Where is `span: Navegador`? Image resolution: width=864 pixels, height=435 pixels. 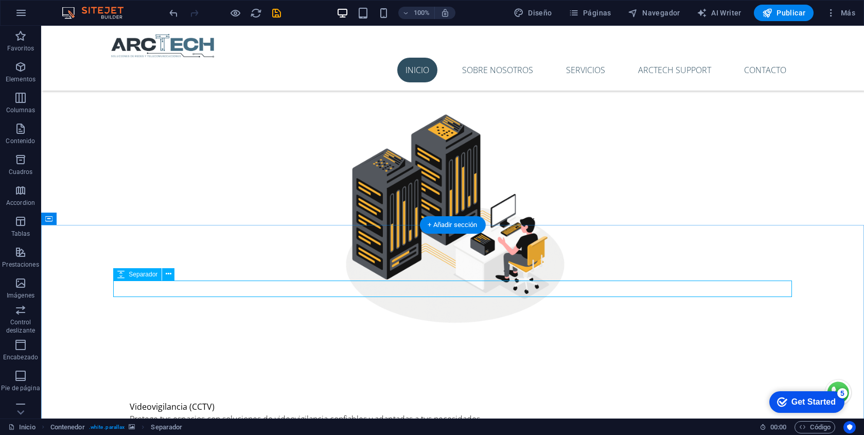 span: Navegador is located at coordinates (654, 13).